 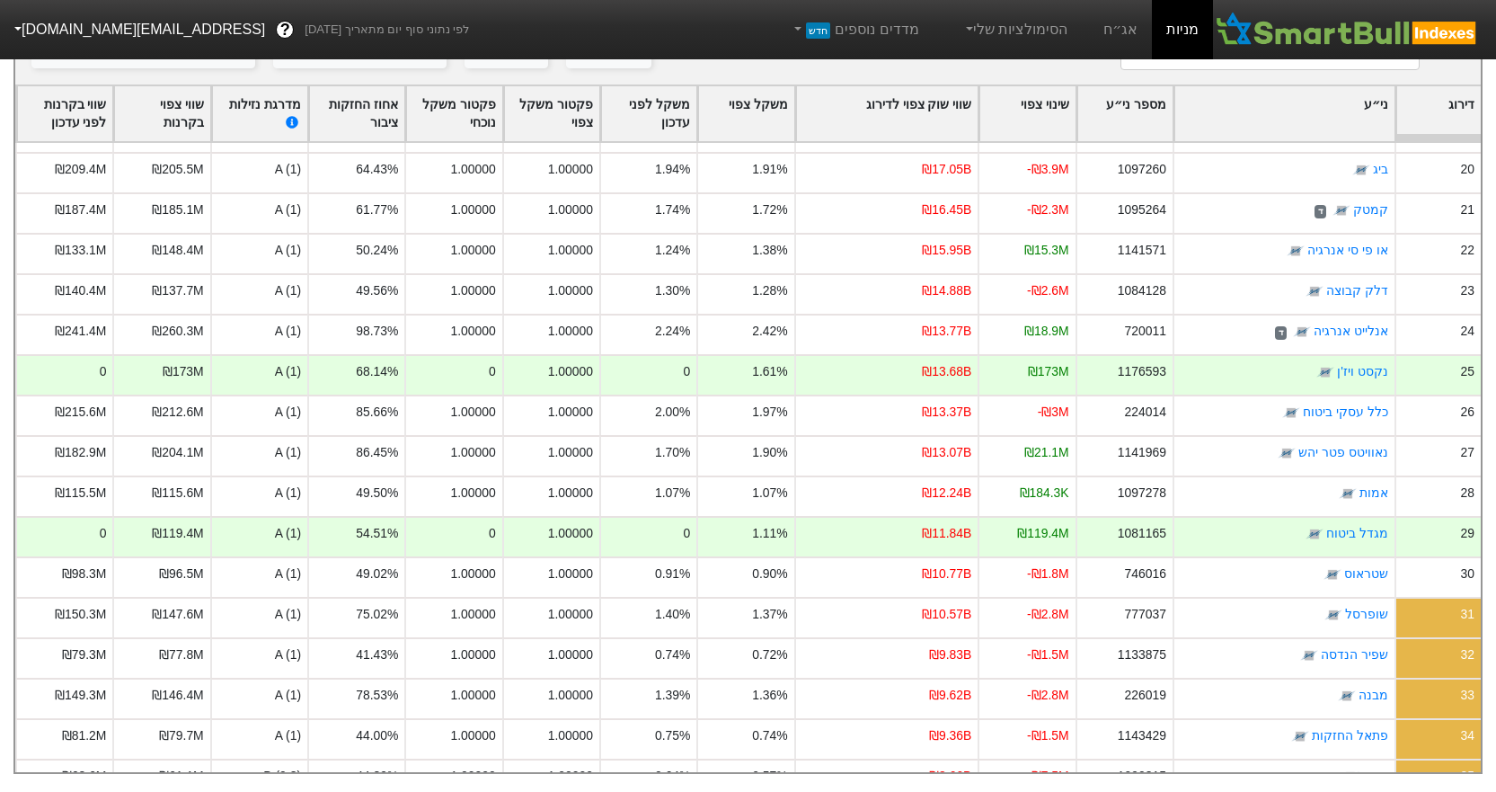 What do you see at coordinates (946, 371) in the screenshot?
I see `div: ₪13.68B` at bounding box center [946, 371].